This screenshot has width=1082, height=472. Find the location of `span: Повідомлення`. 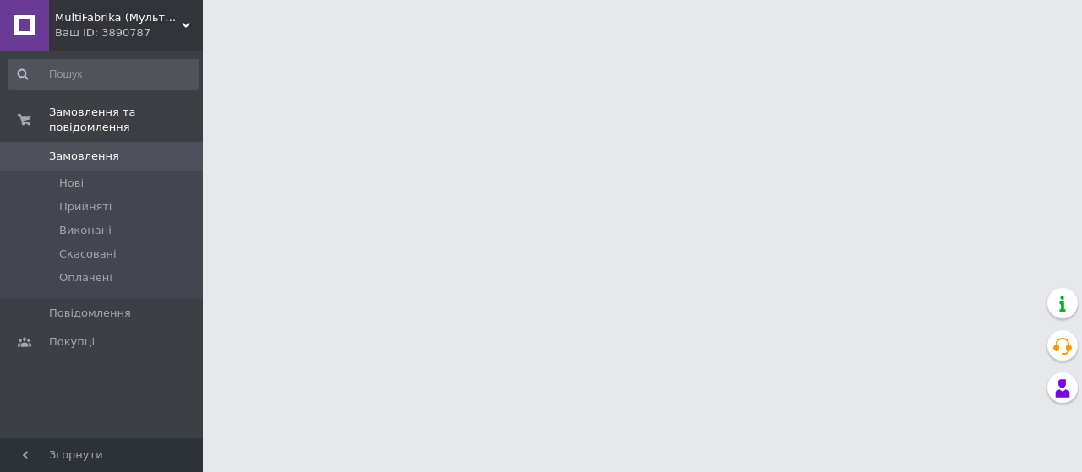

span: Повідомлення is located at coordinates (90, 314).